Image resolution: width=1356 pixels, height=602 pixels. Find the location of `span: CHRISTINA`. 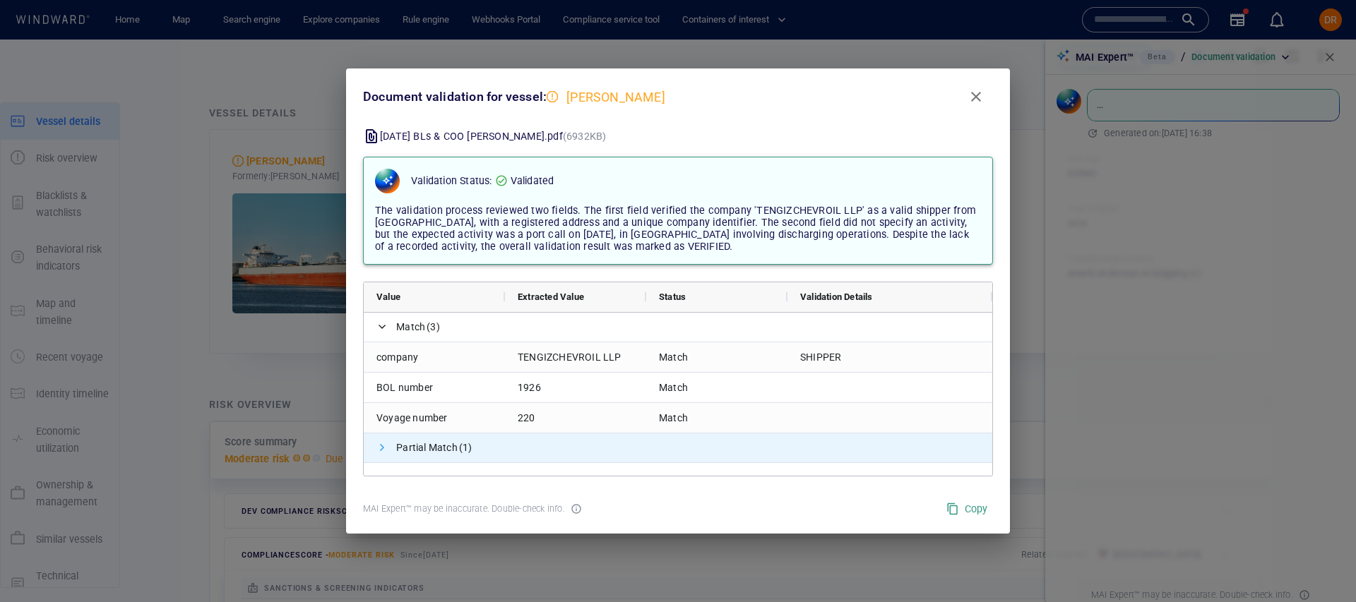

span: CHRISTINA is located at coordinates (616, 97).